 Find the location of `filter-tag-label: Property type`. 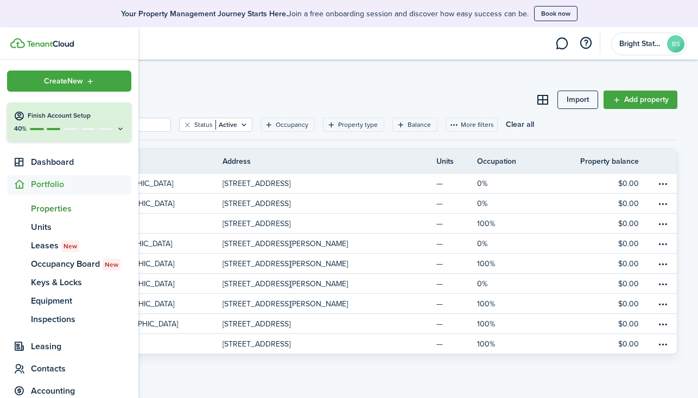

filter-tag-label: Property type is located at coordinates (358, 125).